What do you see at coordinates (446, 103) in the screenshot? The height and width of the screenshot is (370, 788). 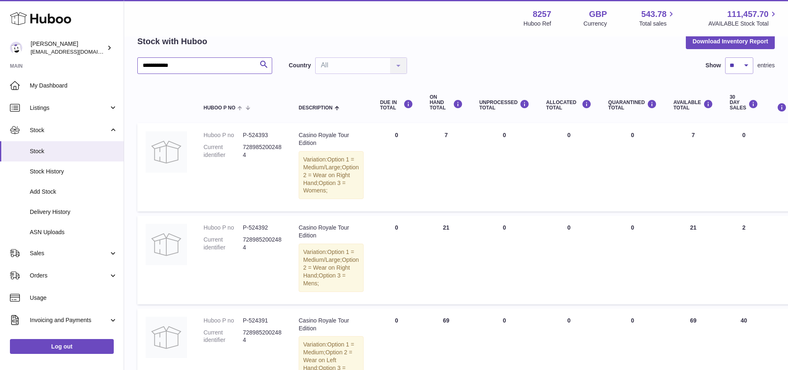 I see `div: ON HAND Total` at bounding box center [446, 103].